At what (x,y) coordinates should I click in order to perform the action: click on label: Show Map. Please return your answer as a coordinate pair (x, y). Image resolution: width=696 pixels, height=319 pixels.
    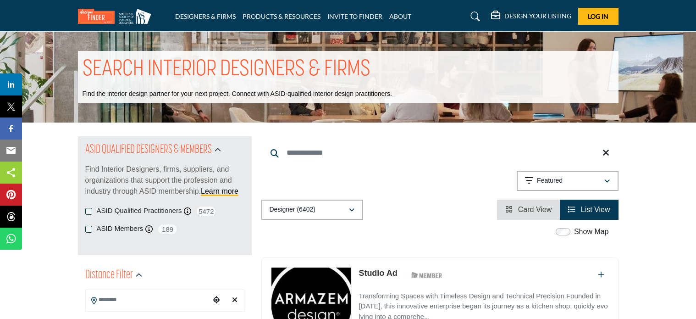
    Looking at the image, I should click on (592, 232).